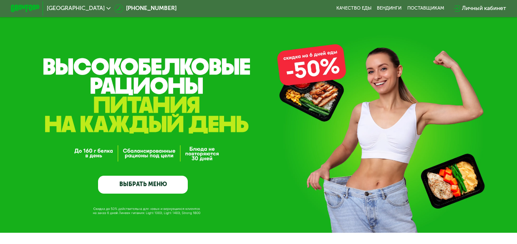 This screenshot has height=244, width=517. I want to click on div: Личный кабинет, so click(484, 8).